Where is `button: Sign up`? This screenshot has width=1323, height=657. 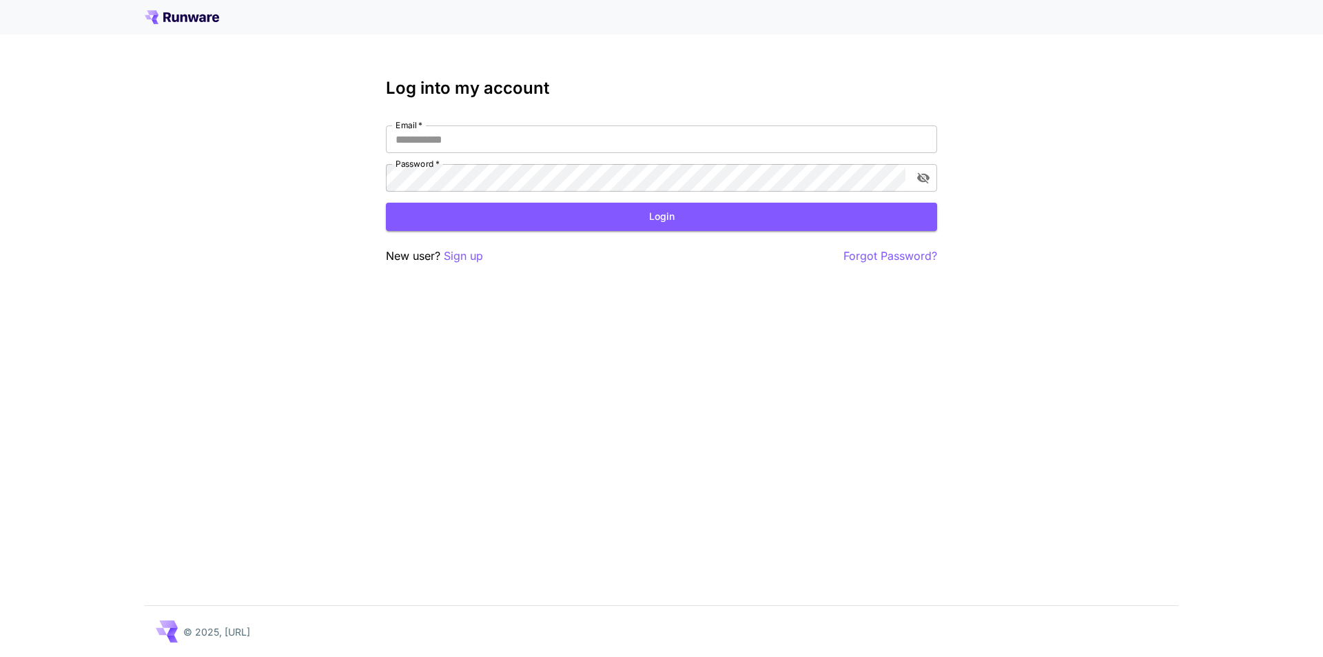
button: Sign up is located at coordinates (463, 256).